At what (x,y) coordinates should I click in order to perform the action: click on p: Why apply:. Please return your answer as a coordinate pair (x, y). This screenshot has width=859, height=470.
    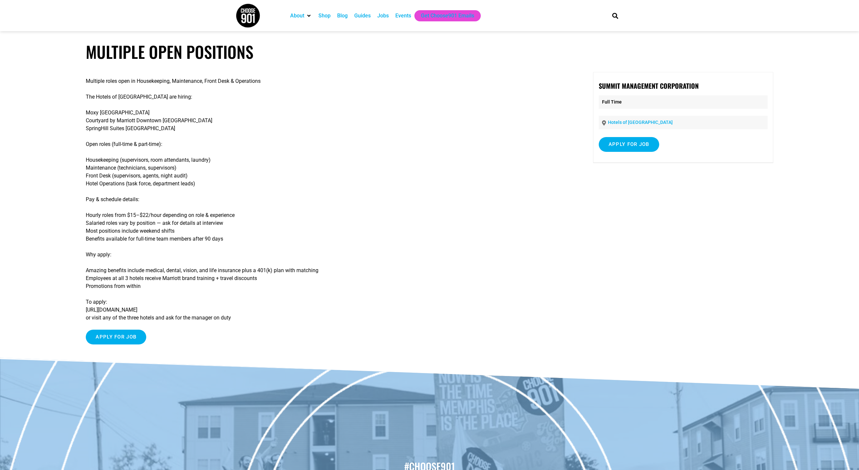
    Looking at the image, I should click on (322, 255).